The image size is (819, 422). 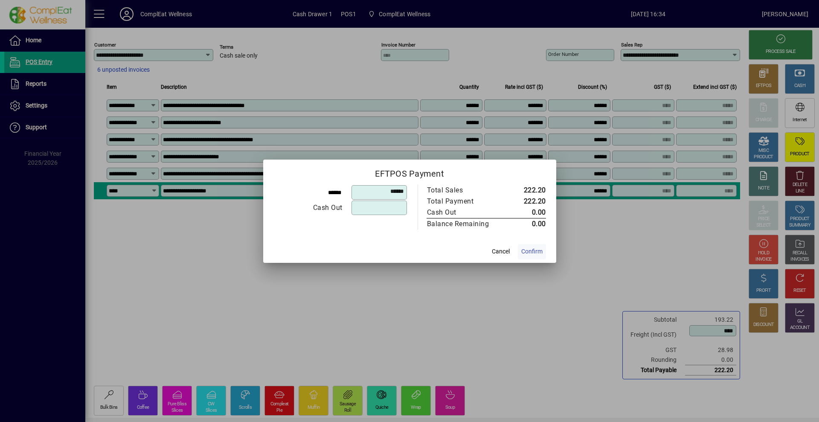 What do you see at coordinates (467, 190) in the screenshot?
I see `td: Total Sales` at bounding box center [467, 190].